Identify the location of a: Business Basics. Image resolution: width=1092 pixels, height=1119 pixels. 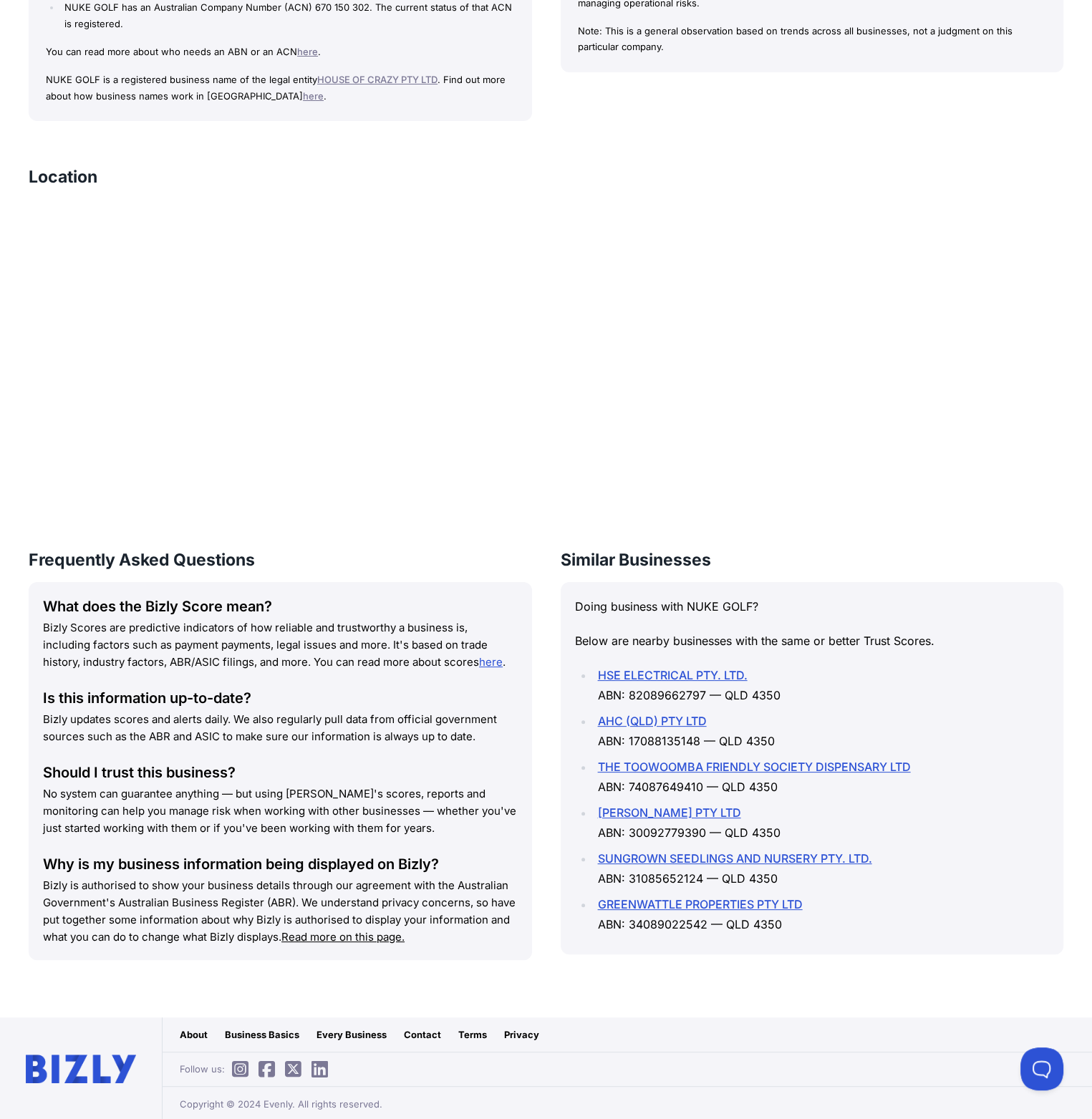
(262, 1035).